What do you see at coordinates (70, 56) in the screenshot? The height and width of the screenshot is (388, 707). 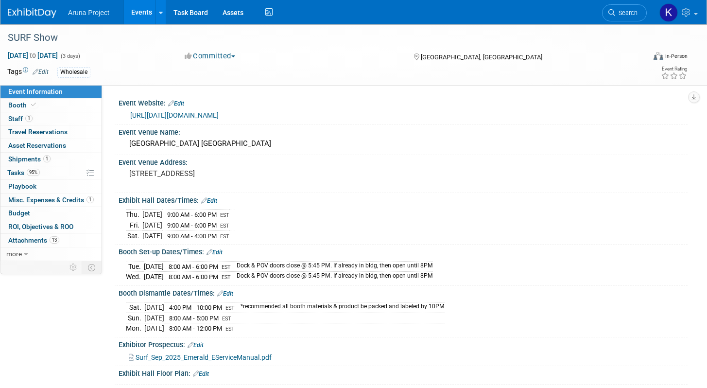 I see `span: (3 days)` at bounding box center [70, 56].